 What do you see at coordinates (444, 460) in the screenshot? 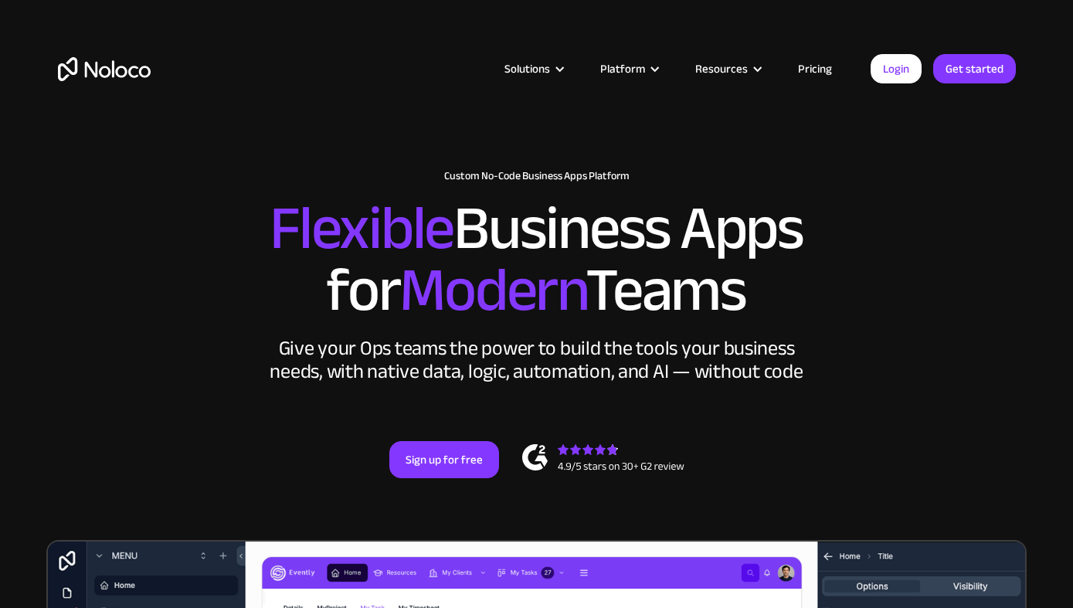
I see `a: Sign up for free` at bounding box center [444, 460].